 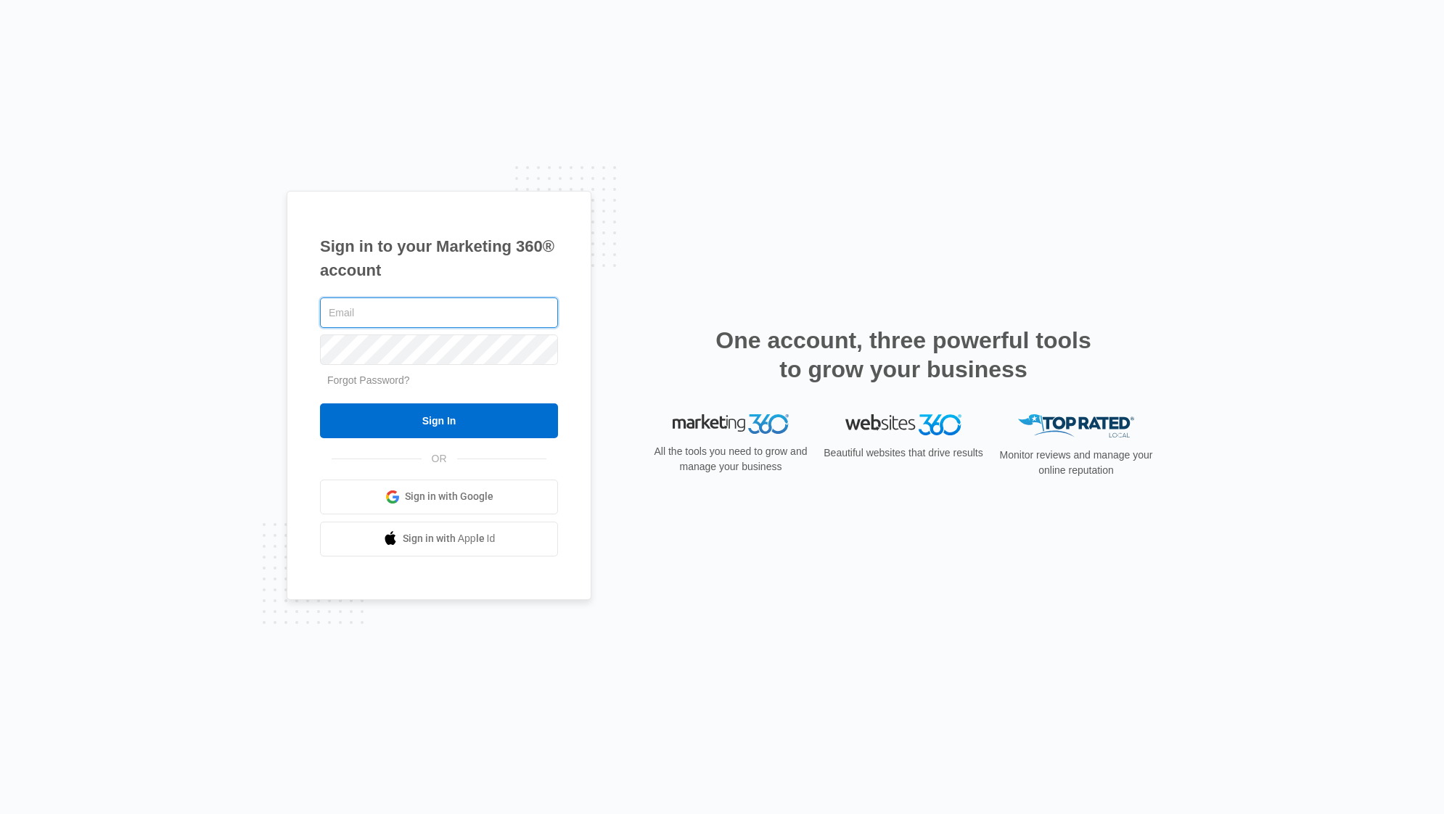 What do you see at coordinates (904, 355) in the screenshot?
I see `h2: One account, three powerful tools to grow your business` at bounding box center [904, 355].